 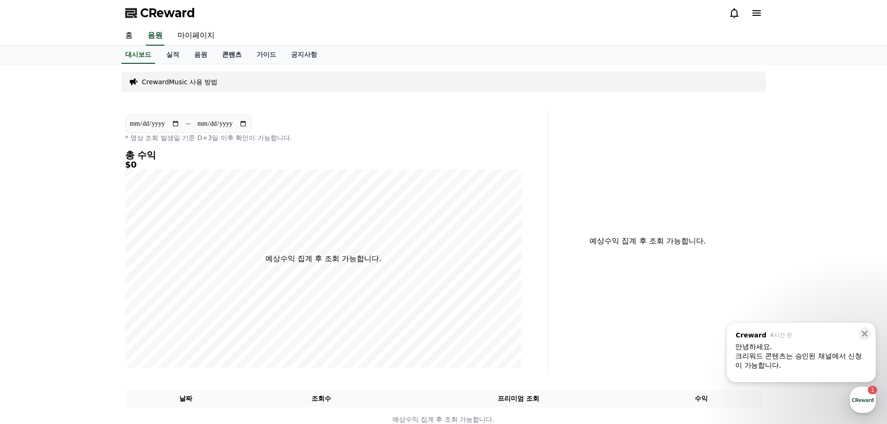 I want to click on p: CrewardMusic 사용 방법, so click(x=180, y=82).